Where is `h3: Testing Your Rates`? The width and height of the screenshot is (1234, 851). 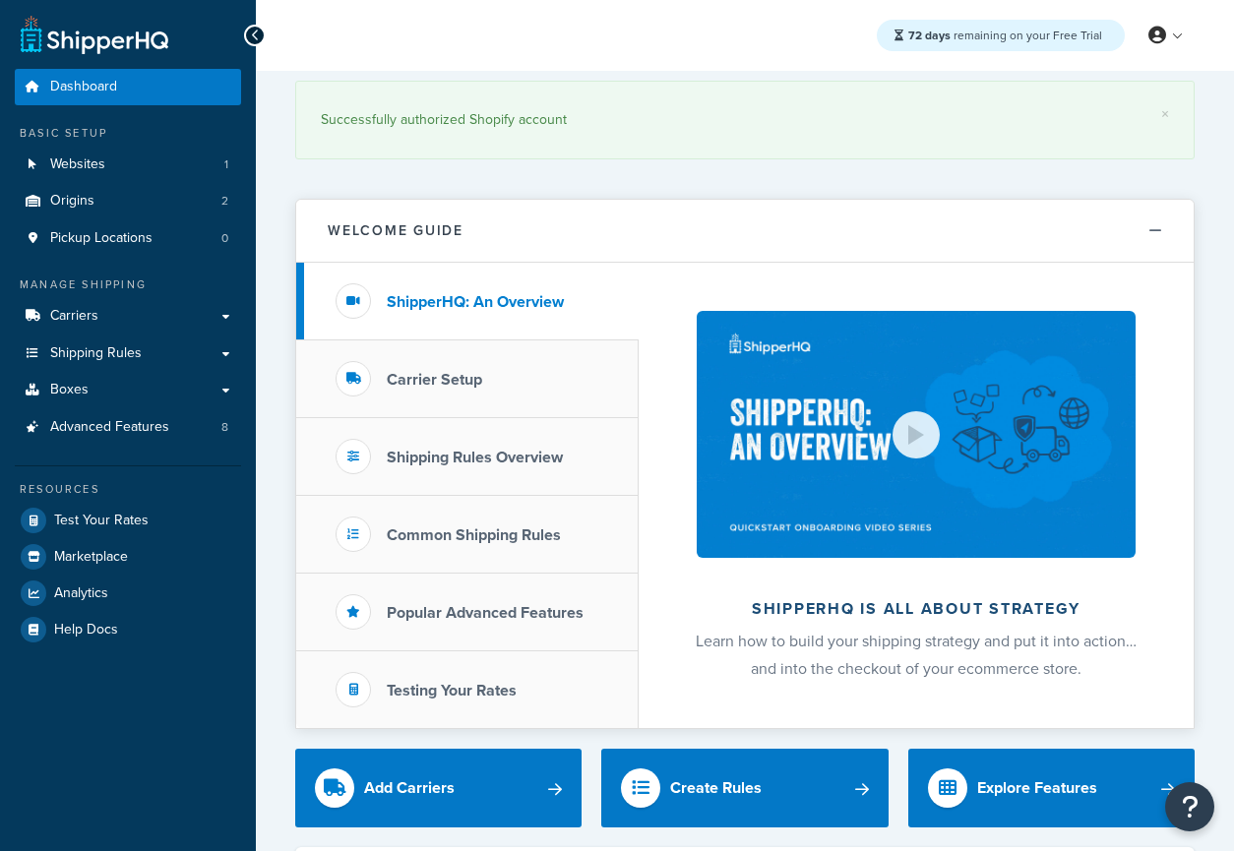 h3: Testing Your Rates is located at coordinates (452, 691).